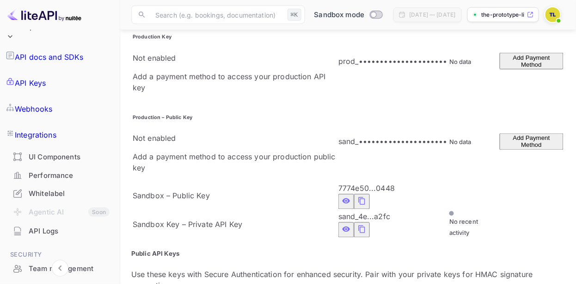 This screenshot has height=284, width=576. Describe the element at coordinates (393, 142) in the screenshot. I see `p: sand_•••••••••••••••••••••` at that location.